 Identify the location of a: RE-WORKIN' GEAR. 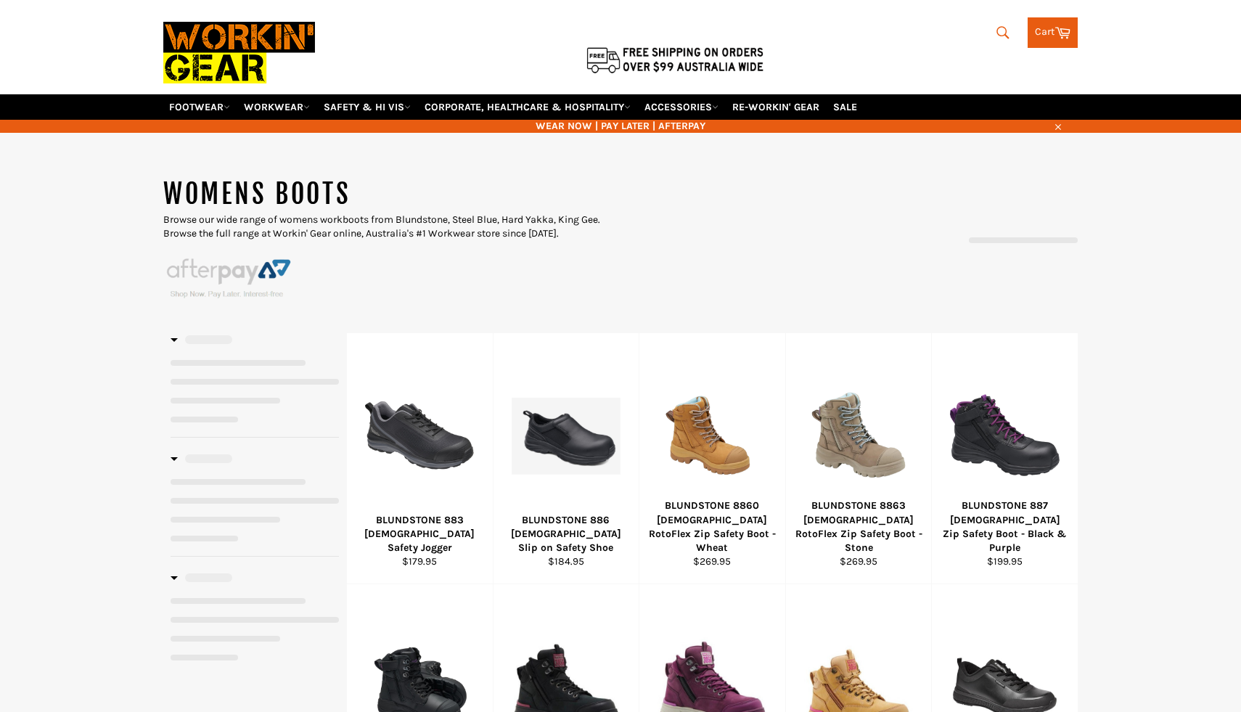
(776, 107).